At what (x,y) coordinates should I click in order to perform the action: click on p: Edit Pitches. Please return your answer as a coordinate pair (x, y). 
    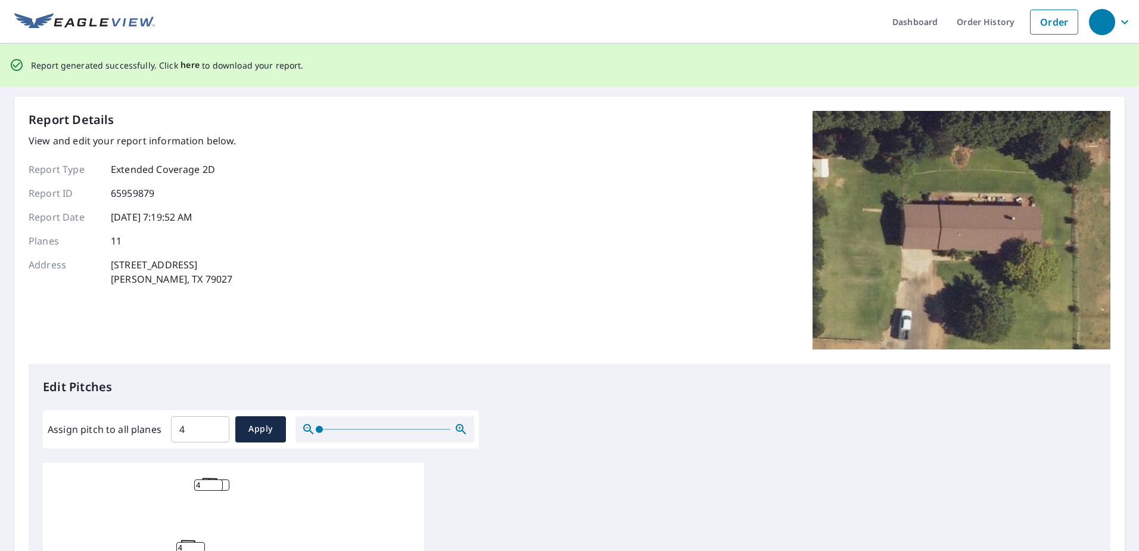
    Looking at the image, I should click on (570, 387).